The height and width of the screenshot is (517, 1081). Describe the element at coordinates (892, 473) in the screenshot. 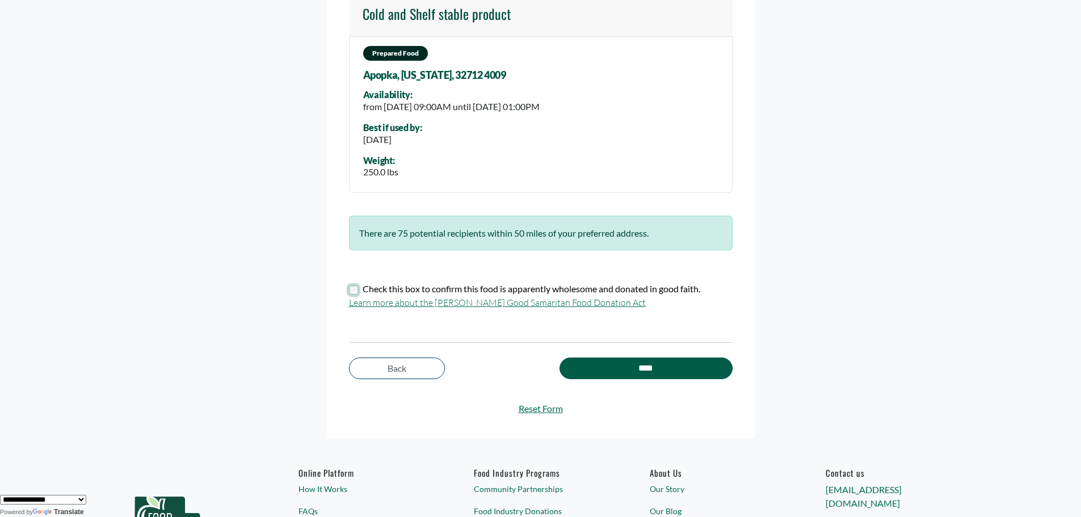

I see `h6: Contact us` at that location.